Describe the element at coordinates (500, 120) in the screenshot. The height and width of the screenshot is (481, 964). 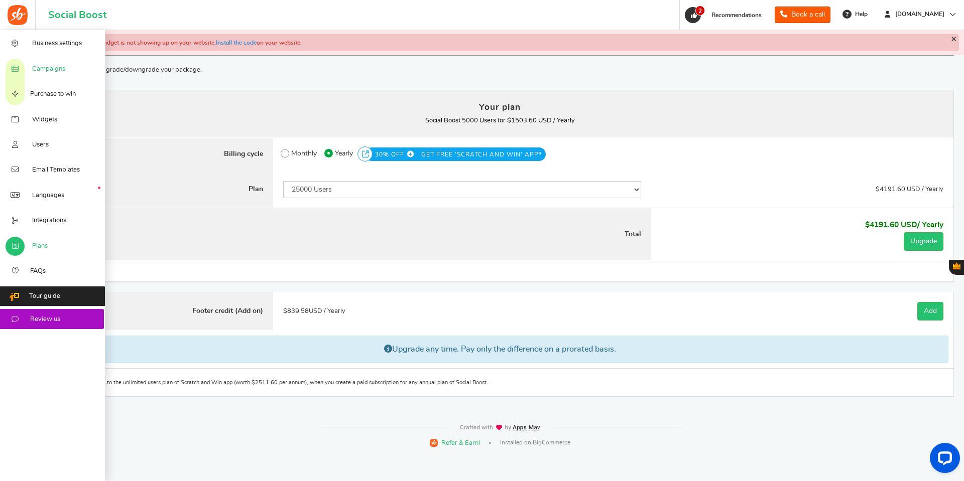
I see `b: Social Boost 5000 Users for $1503.60 USD / Yearly` at that location.